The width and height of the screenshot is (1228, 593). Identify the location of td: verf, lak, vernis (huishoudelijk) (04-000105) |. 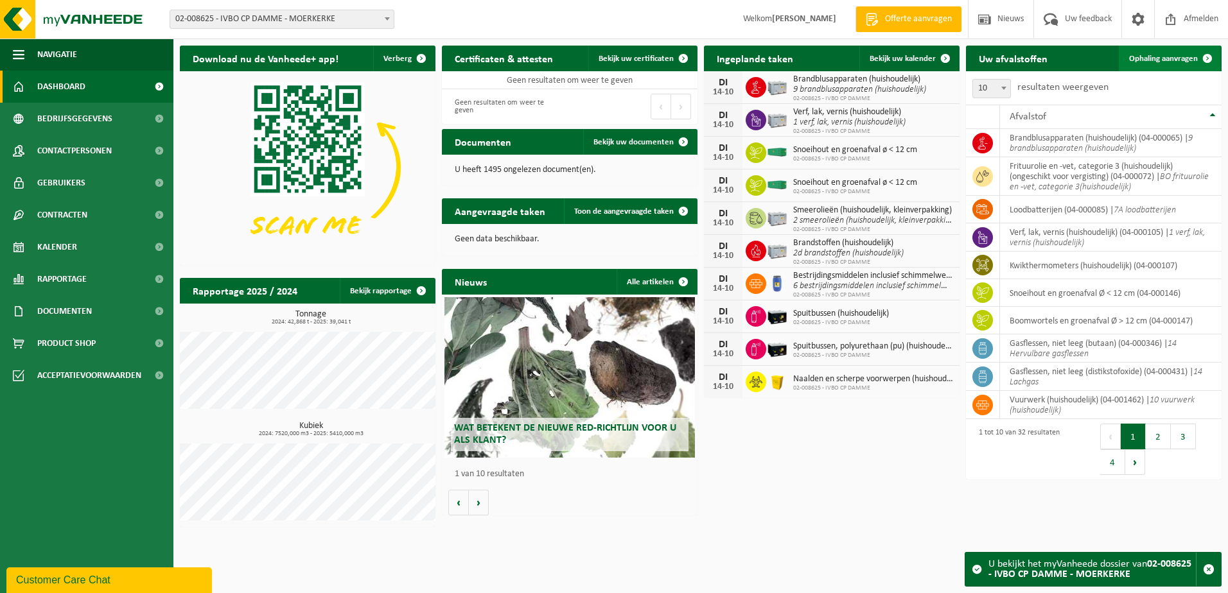
(1110, 238).